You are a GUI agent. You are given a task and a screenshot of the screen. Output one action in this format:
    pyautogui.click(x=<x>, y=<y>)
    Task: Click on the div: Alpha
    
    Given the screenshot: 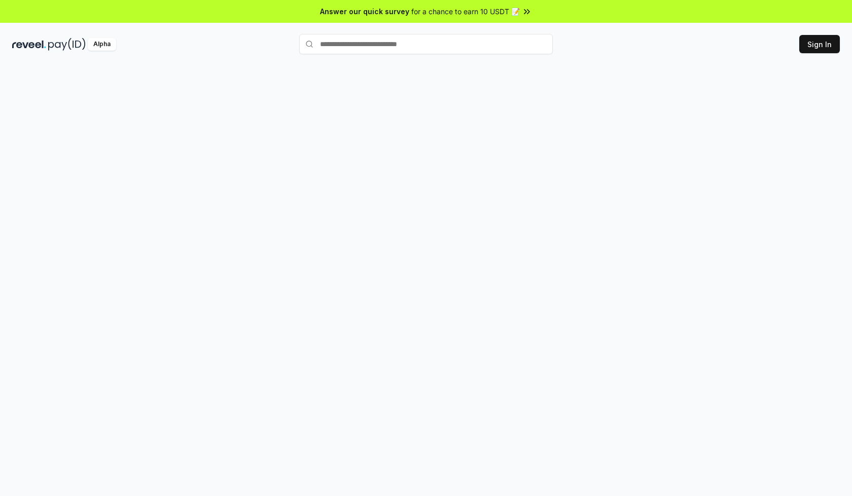 What is the action you would take?
    pyautogui.click(x=102, y=44)
    